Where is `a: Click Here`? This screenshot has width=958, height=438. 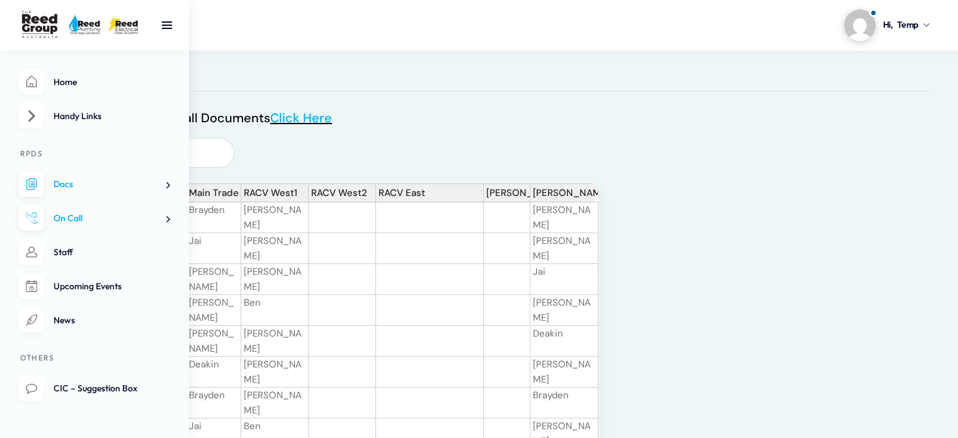
a: Click Here is located at coordinates (301, 118).